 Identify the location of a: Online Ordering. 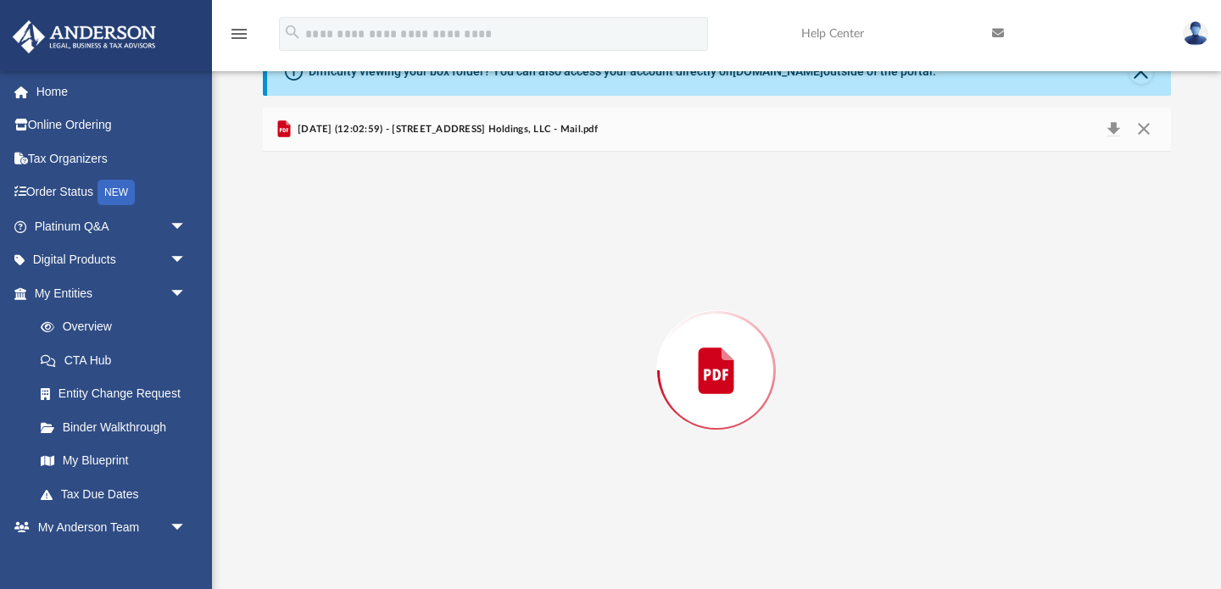
(112, 126).